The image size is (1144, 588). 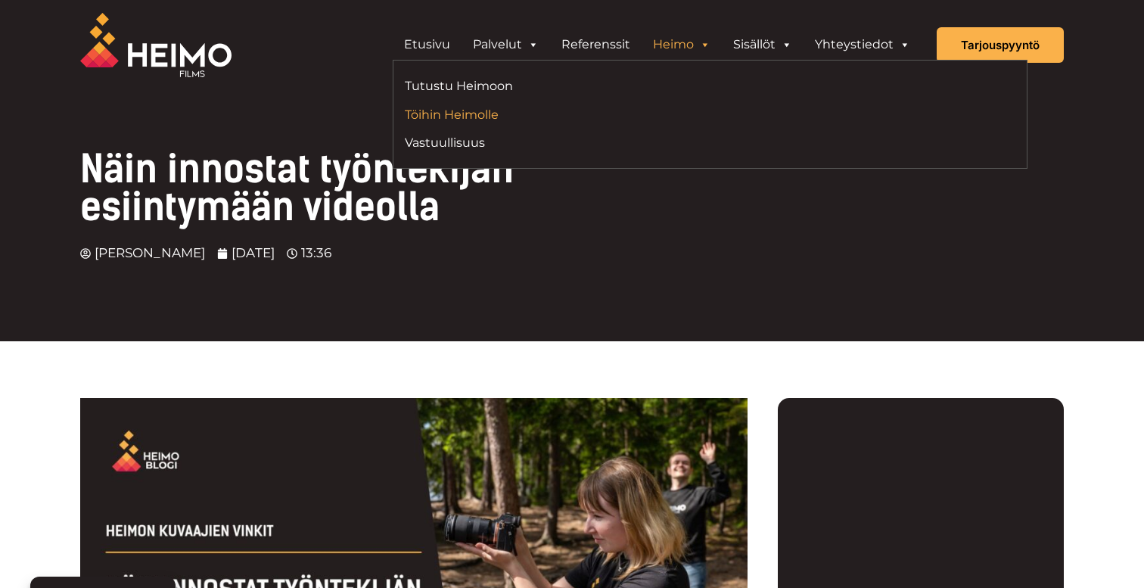 What do you see at coordinates (763, 45) in the screenshot?
I see `a: Sisällöt` at bounding box center [763, 45].